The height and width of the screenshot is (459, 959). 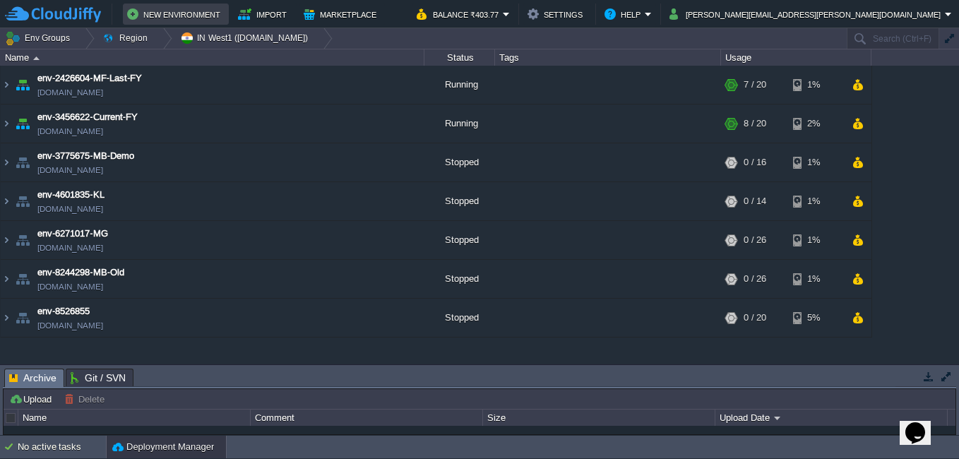 I want to click on span: env-3456622-Current-FY, so click(x=88, y=117).